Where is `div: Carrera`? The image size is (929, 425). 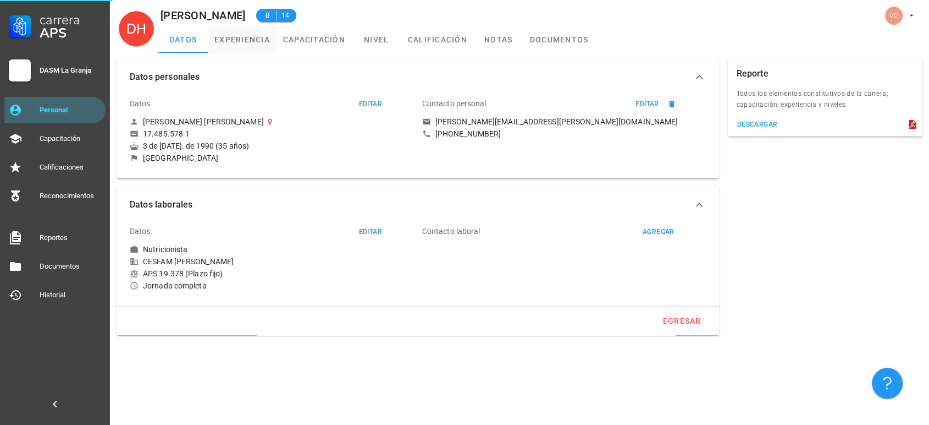
div: Carrera is located at coordinates (70, 20).